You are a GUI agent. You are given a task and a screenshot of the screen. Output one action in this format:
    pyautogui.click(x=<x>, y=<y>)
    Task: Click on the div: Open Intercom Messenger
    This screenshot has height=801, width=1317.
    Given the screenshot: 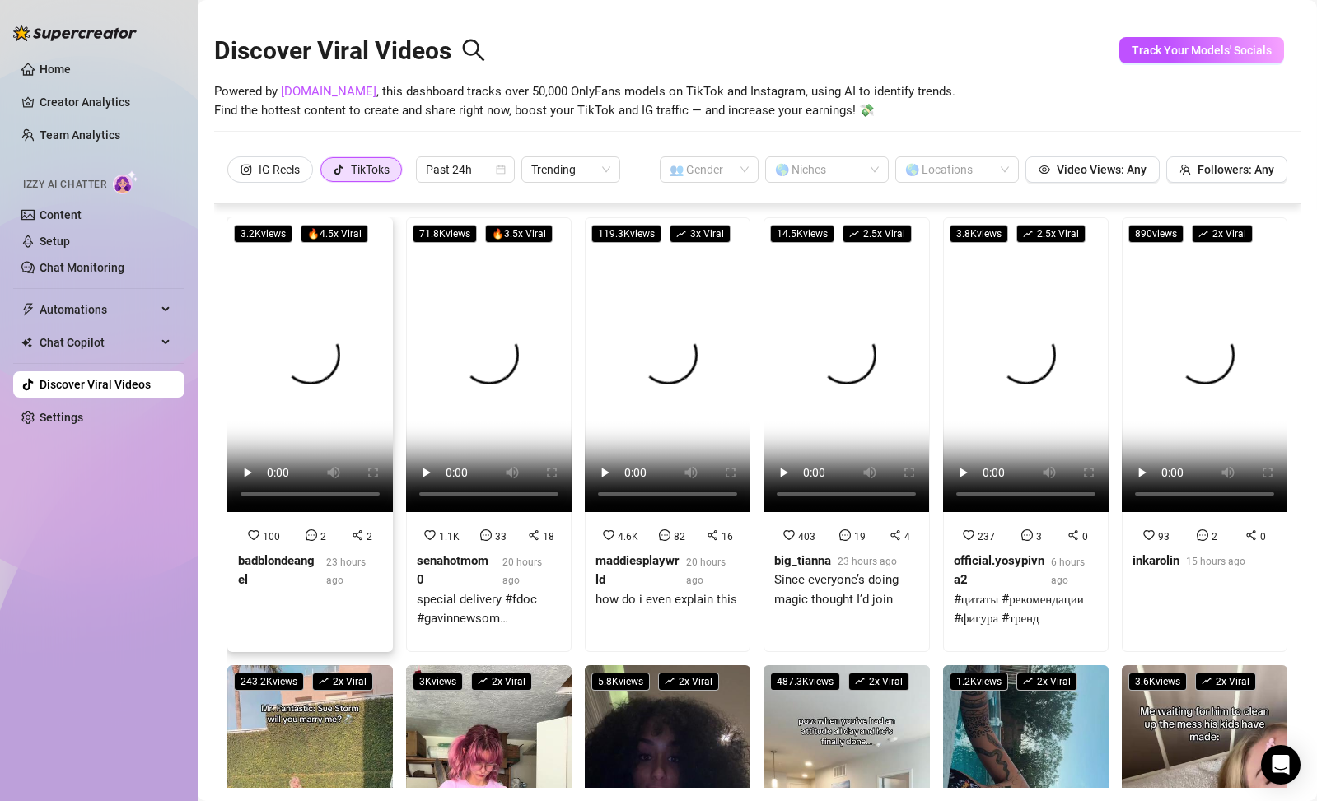 What is the action you would take?
    pyautogui.click(x=1281, y=765)
    